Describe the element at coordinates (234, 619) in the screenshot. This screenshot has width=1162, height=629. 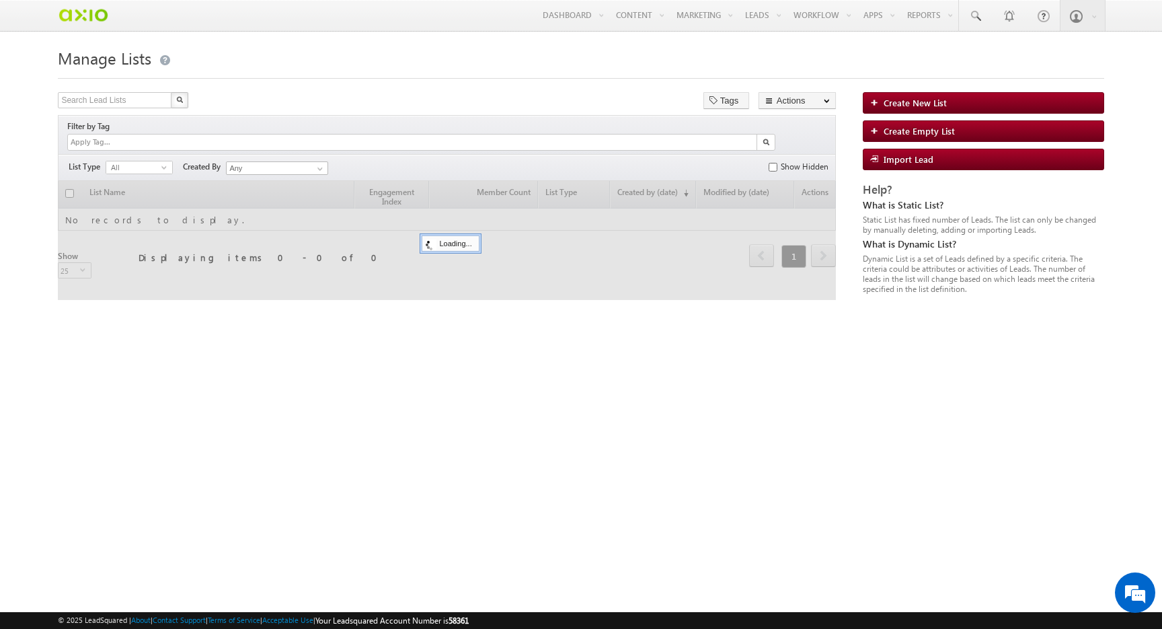
I see `a: Terms of Service` at that location.